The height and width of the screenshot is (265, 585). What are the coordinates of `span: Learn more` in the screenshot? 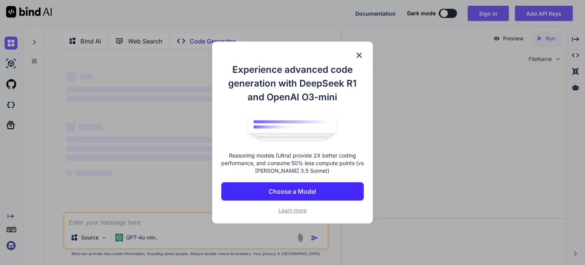 It's located at (292, 210).